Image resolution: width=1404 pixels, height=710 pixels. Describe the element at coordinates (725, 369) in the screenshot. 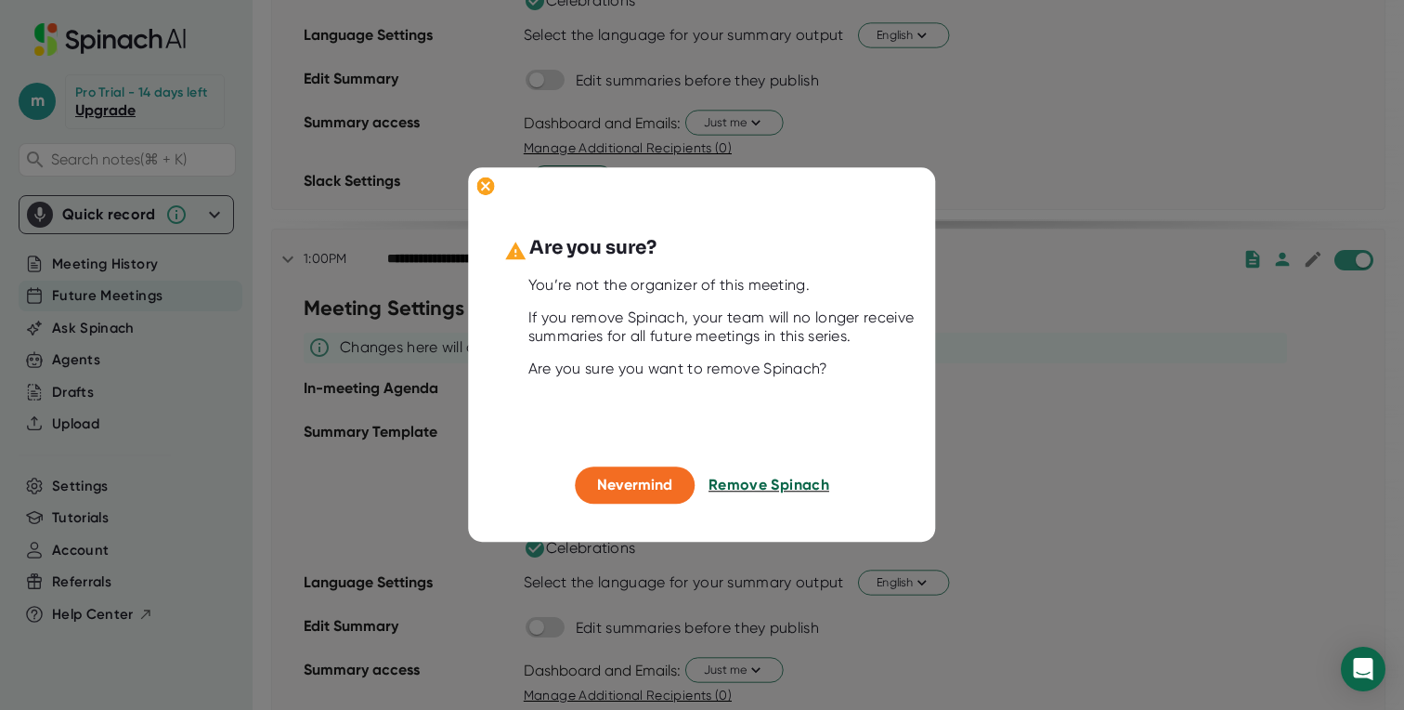

I see `div: Are you sure you want to remove Spinach?` at that location.